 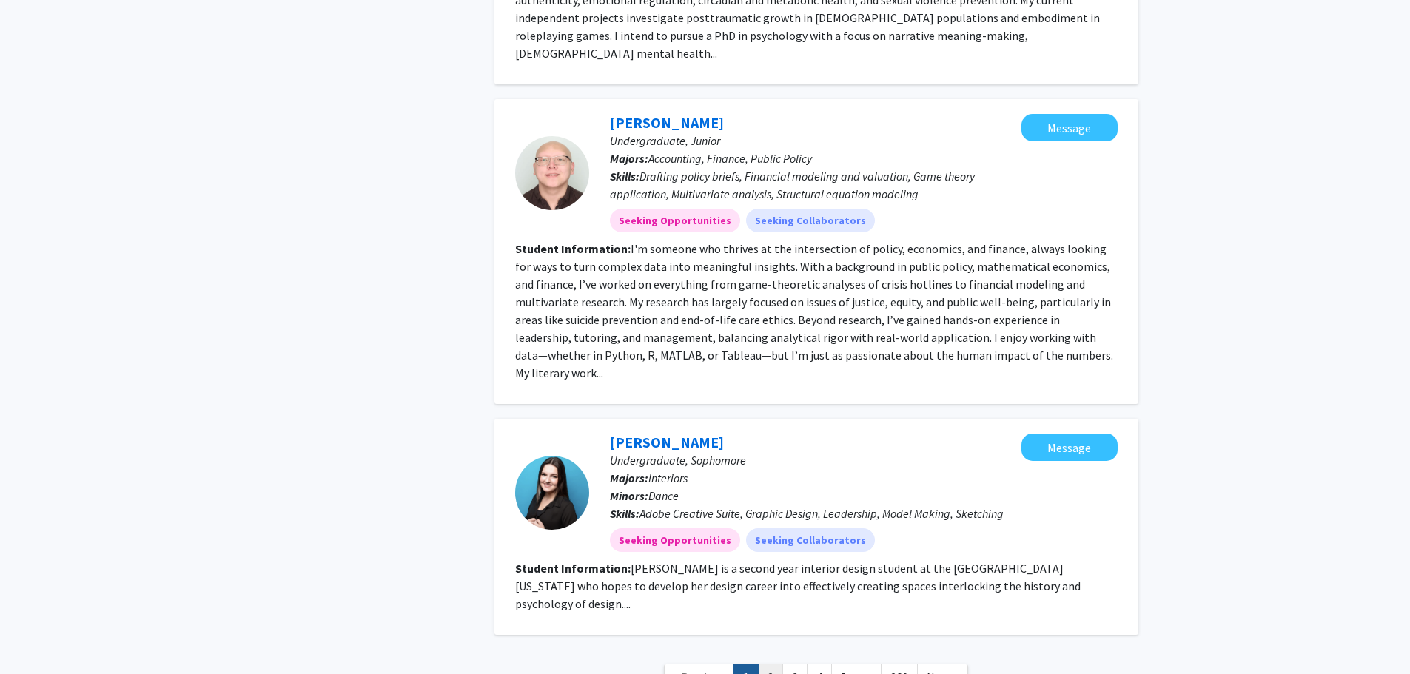 I want to click on span: Interiors, so click(x=668, y=478).